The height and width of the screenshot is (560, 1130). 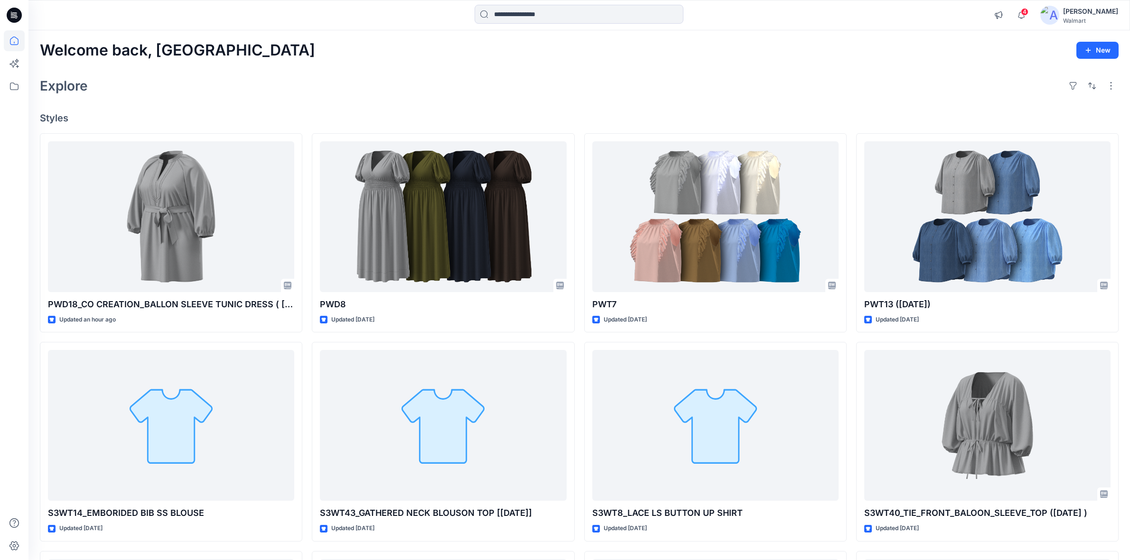 I want to click on a: PWD18_CO CREATION_BALLON SLEEVE TUNIC DRESS ( 16-09-2025), so click(x=171, y=217).